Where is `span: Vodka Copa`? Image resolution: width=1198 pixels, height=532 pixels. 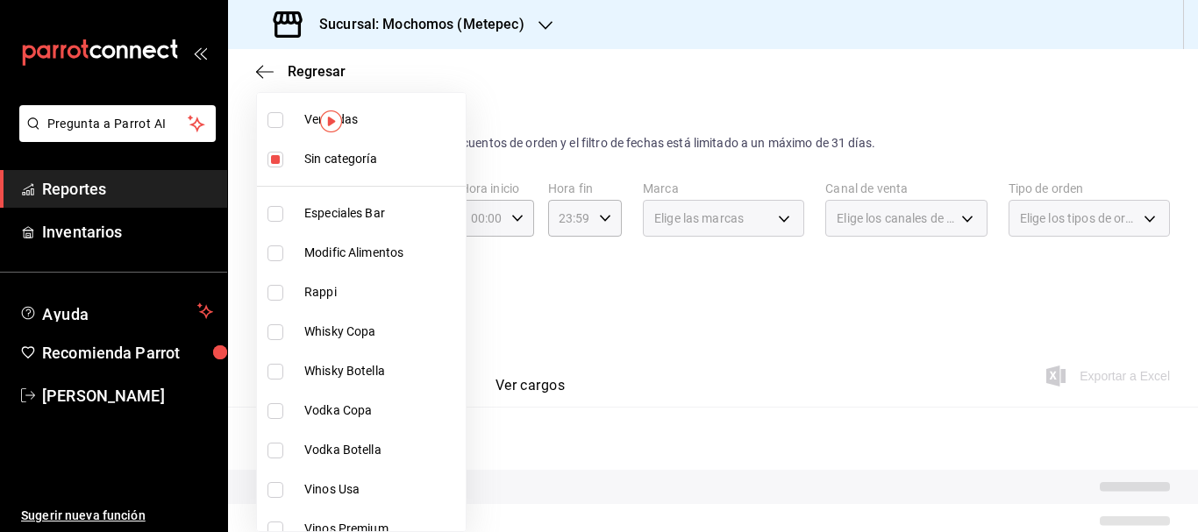 span: Vodka Copa is located at coordinates (381, 410).